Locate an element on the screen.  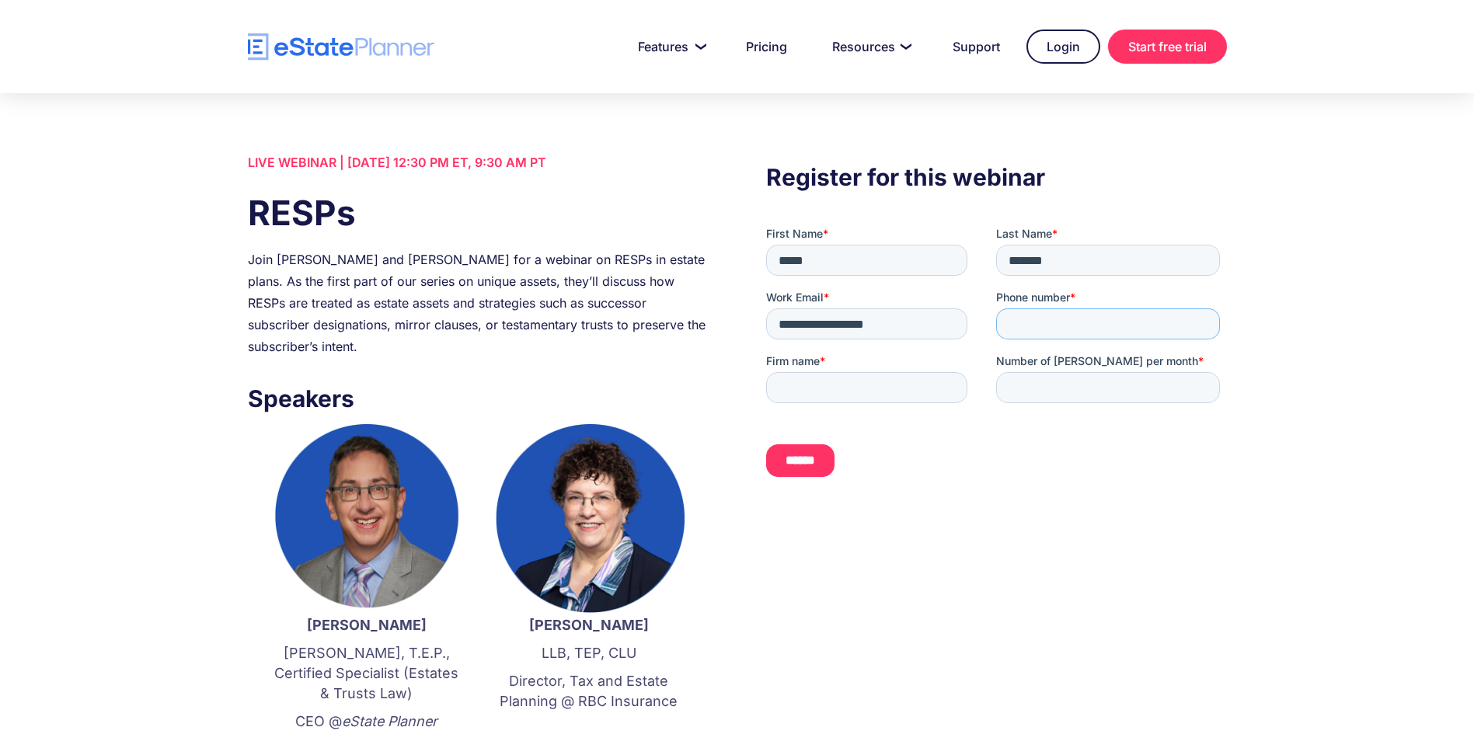
p: LLB, TEP, CLU is located at coordinates (589, 653).